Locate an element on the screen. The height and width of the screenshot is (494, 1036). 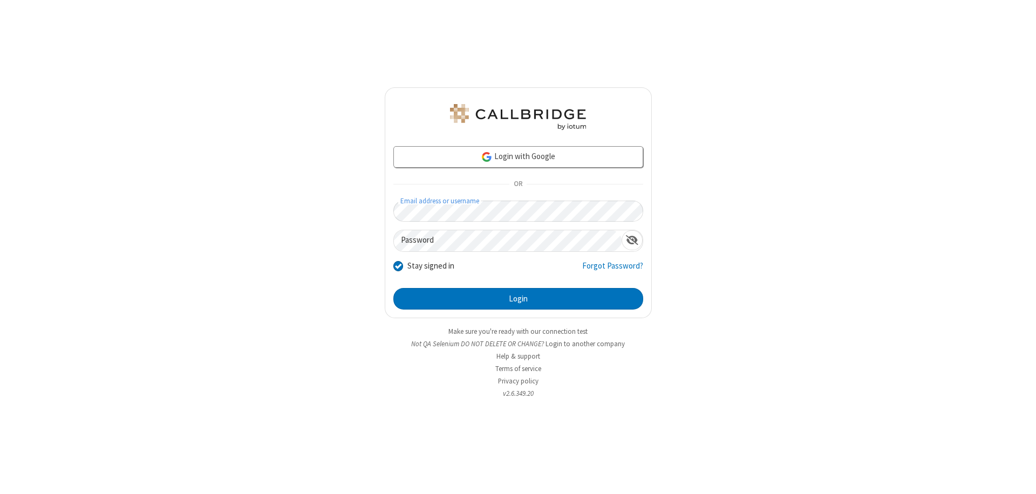
a: Forgot Password? is located at coordinates (612, 270).